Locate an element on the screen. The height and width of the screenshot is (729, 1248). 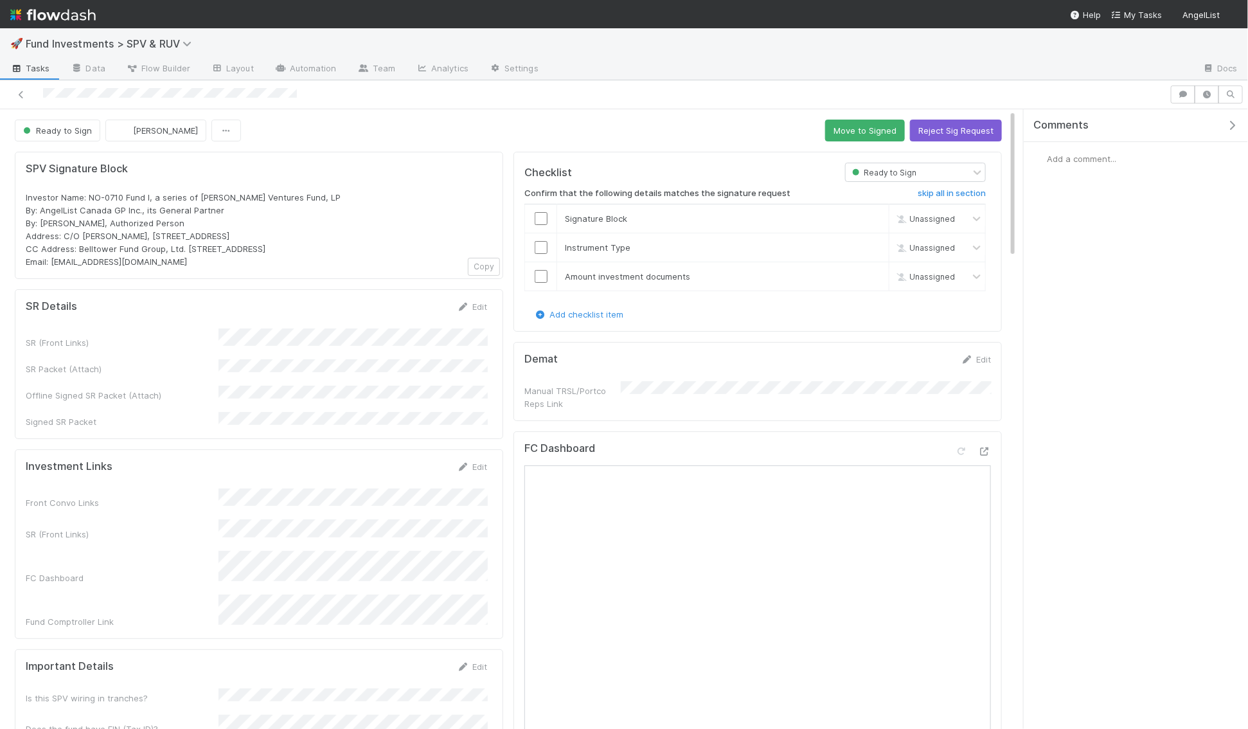
div: Is this SPV wiring in tranches? is located at coordinates (122, 698).